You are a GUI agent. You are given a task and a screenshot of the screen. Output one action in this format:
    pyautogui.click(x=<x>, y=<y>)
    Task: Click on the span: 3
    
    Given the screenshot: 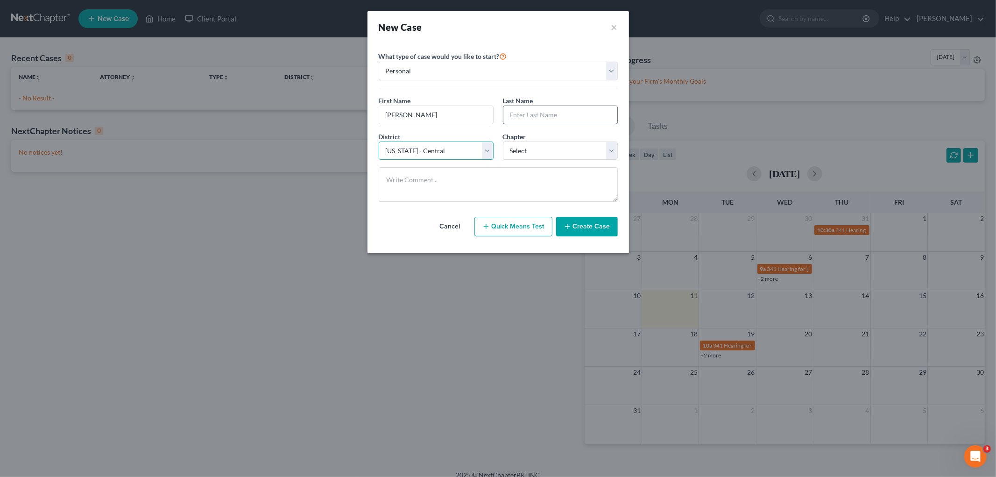 What is the action you would take?
    pyautogui.click(x=987, y=449)
    